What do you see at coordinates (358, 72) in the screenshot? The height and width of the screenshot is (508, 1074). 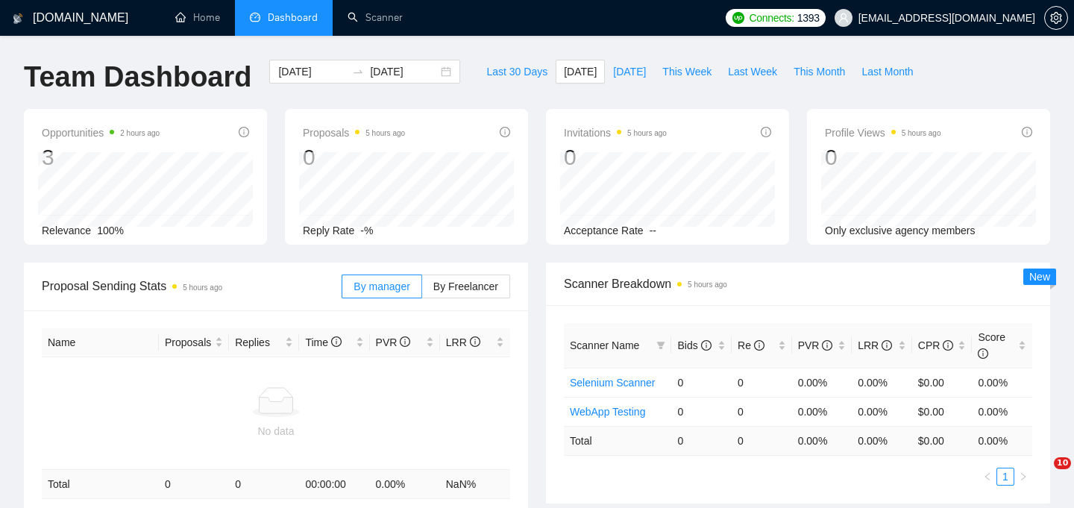 I see `span: to` at bounding box center [358, 72].